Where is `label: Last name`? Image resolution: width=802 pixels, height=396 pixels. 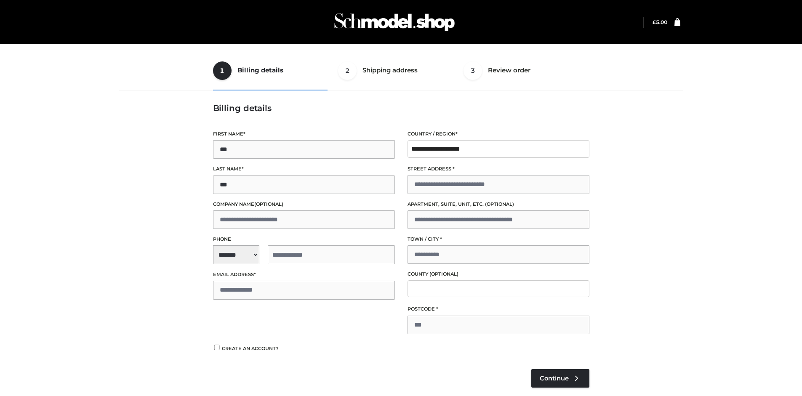
label: Last name is located at coordinates (304, 169).